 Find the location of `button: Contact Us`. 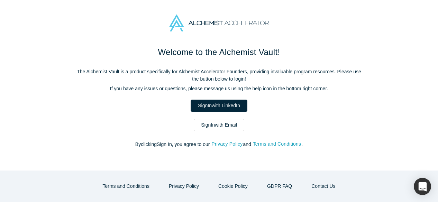

button: Contact Us is located at coordinates (323, 186).